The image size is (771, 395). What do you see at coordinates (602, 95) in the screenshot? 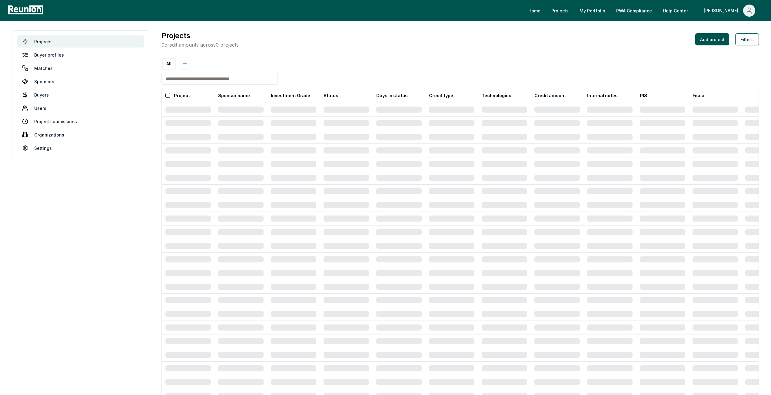
I see `button: Internal notes` at bounding box center [602, 95].